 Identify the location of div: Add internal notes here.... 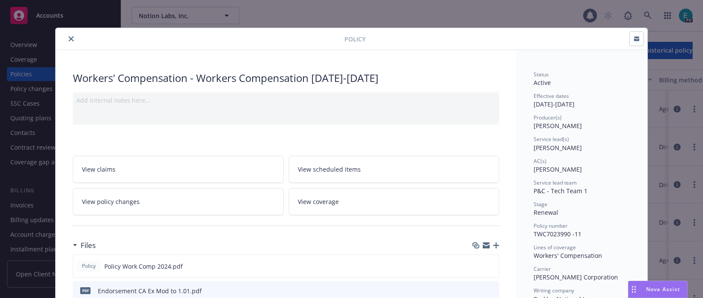
(286, 100).